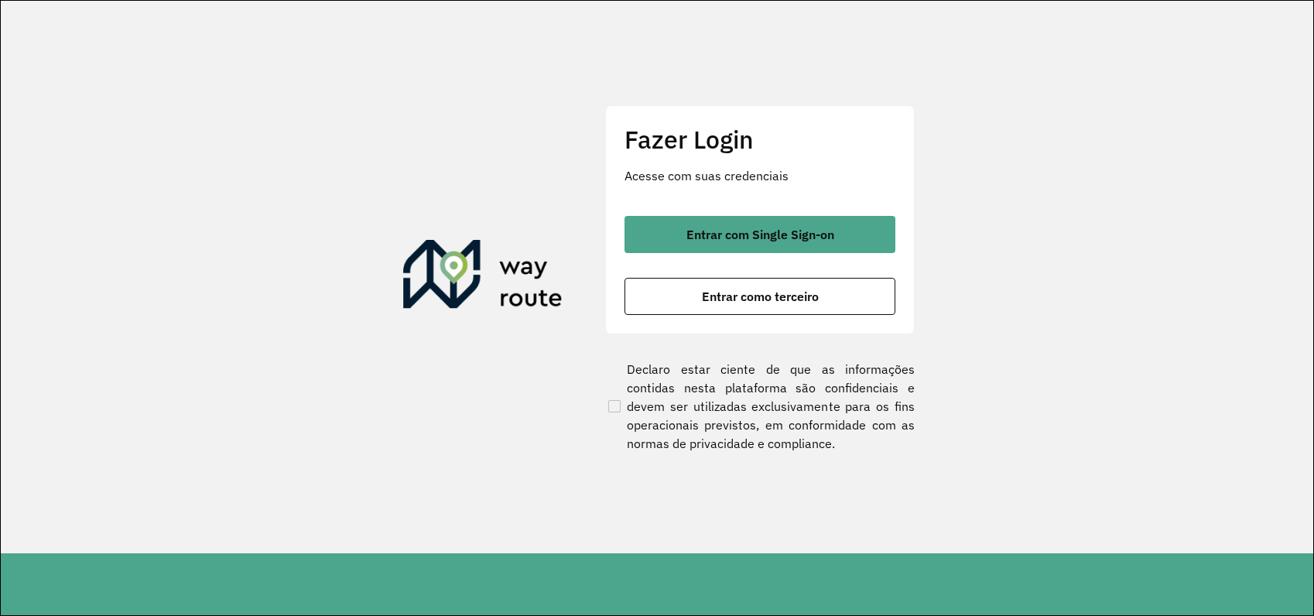 The image size is (1314, 616). I want to click on span: Entrar com Single Sign-on, so click(760, 234).